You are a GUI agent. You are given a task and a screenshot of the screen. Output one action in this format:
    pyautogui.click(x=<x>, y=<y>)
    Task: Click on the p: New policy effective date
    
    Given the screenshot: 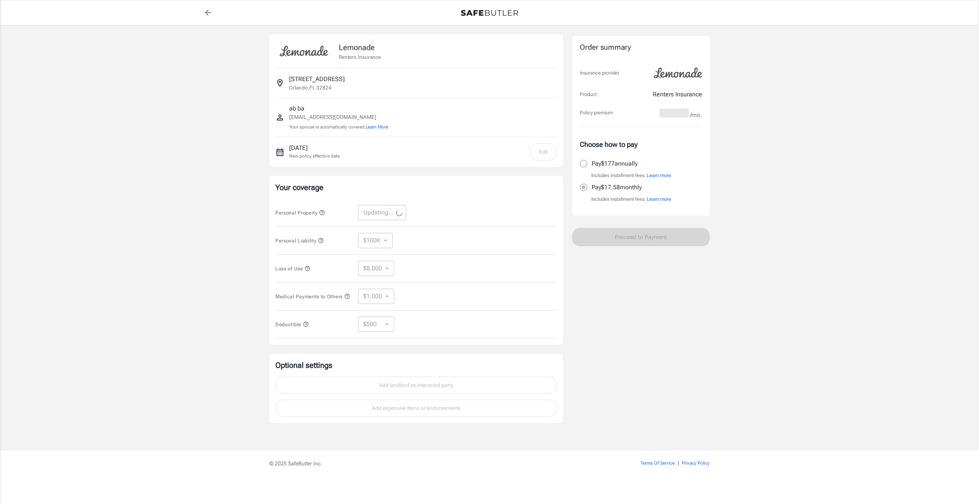 What is the action you would take?
    pyautogui.click(x=314, y=156)
    